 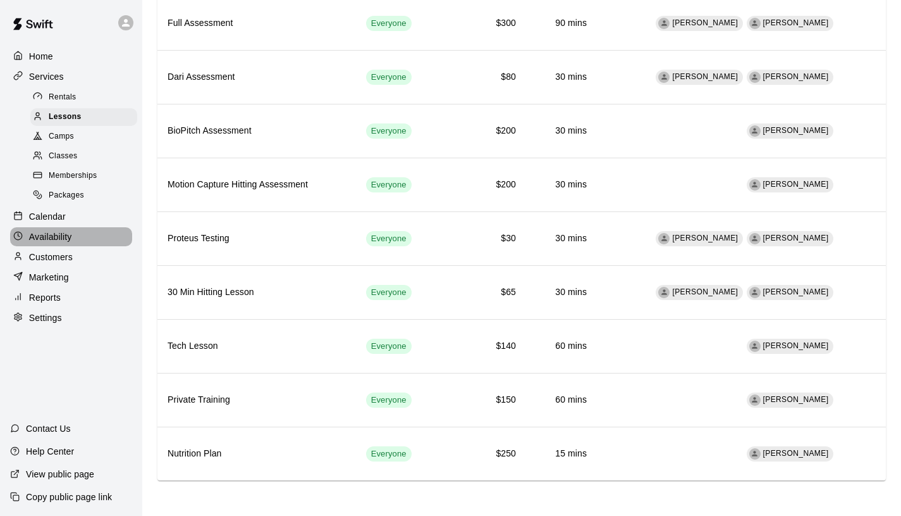 What do you see at coordinates (71, 56) in the screenshot?
I see `div: Home` at bounding box center [71, 56].